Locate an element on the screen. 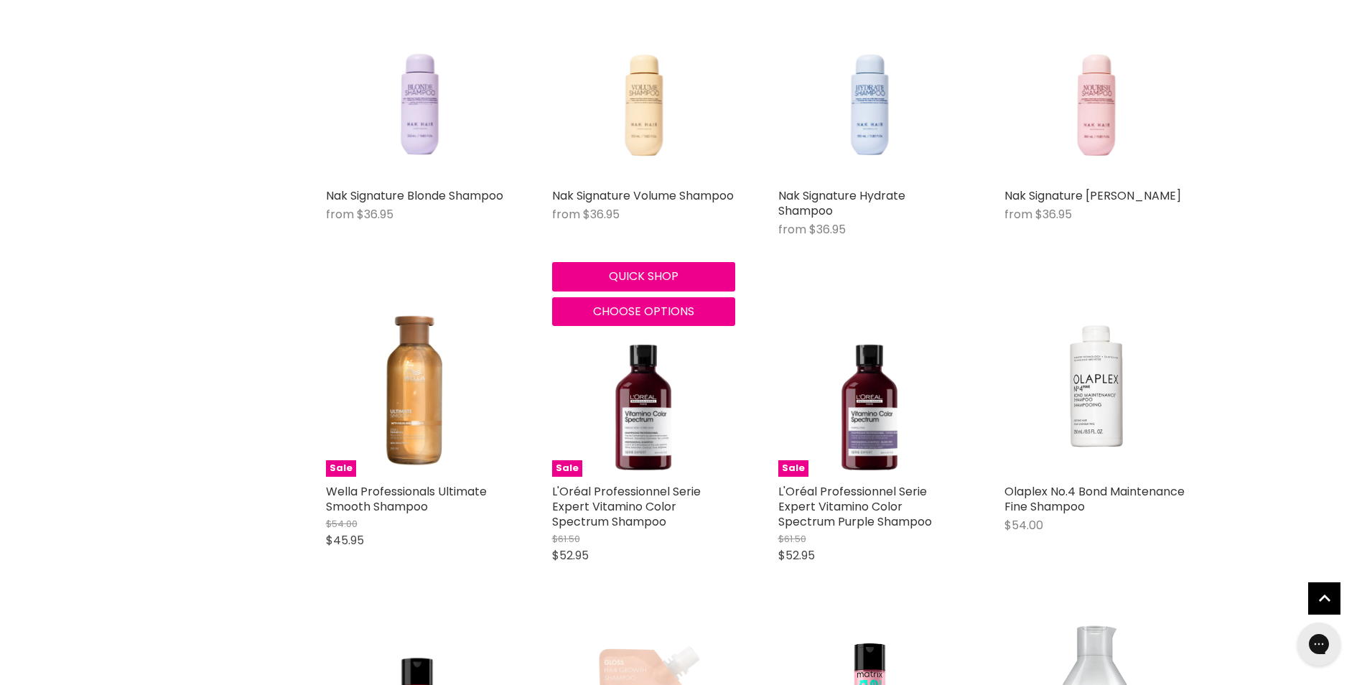  img: Olaplex No.4 Bond Maintenance Fine Shampoo is located at coordinates (1096, 385).